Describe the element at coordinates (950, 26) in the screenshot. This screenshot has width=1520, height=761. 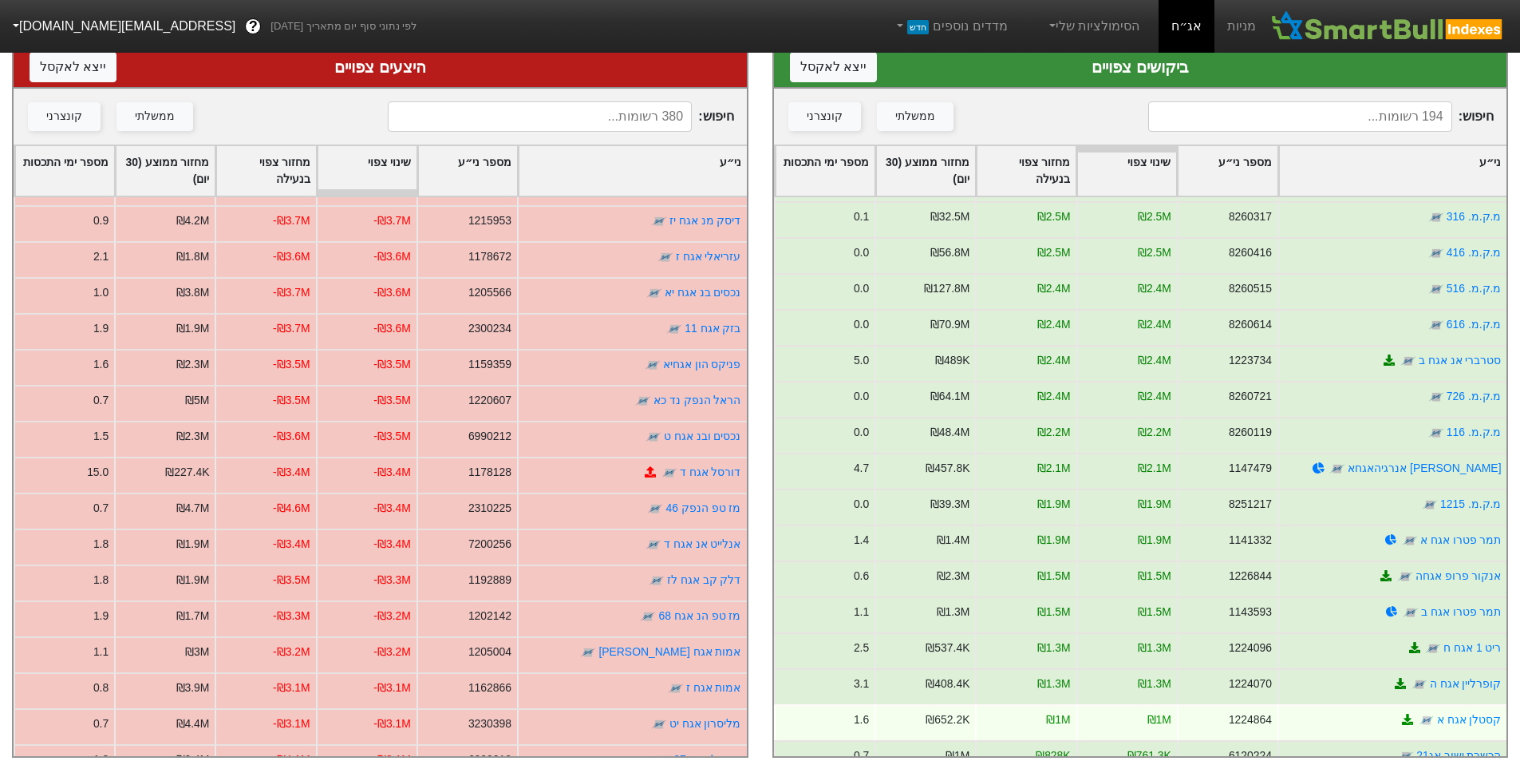
I see `a: מדדים נוספיםחדש` at that location.